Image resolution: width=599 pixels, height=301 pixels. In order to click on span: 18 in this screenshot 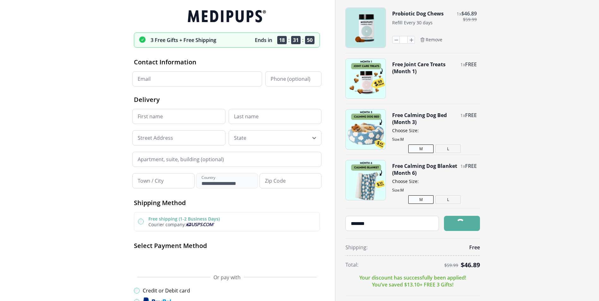, I will do `click(282, 40)`.